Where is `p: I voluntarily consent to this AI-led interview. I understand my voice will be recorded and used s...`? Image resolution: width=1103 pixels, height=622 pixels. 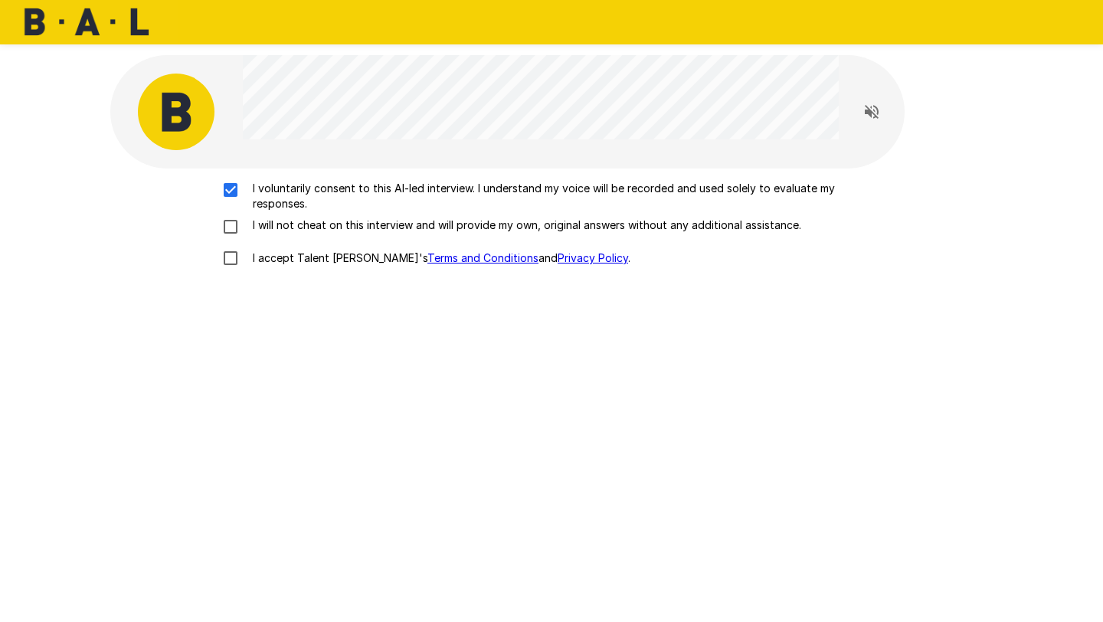
p: I voluntarily consent to this AI-led interview. I understand my voice will be recorded and used s... is located at coordinates (568, 196).